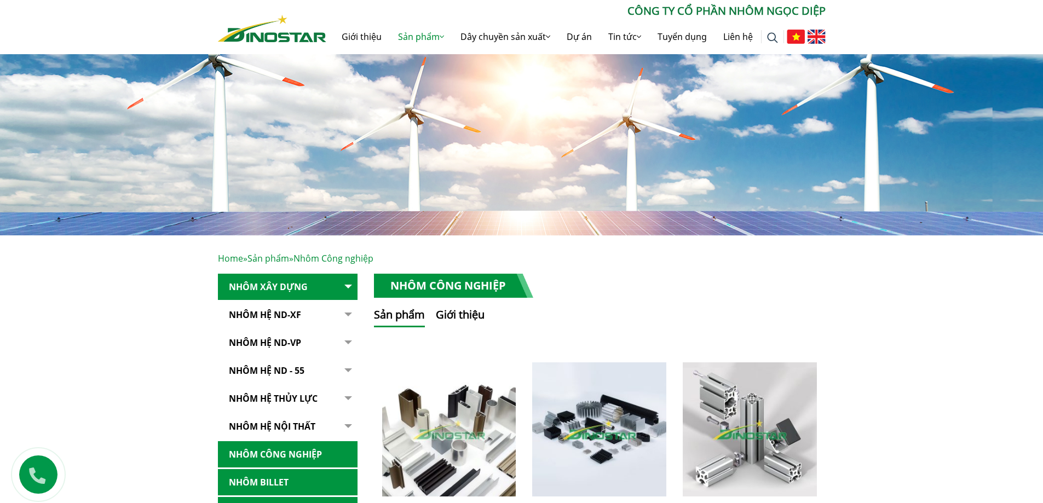 This screenshot has width=1043, height=503. I want to click on a: Nhôm Hệ ND-VP, so click(287, 343).